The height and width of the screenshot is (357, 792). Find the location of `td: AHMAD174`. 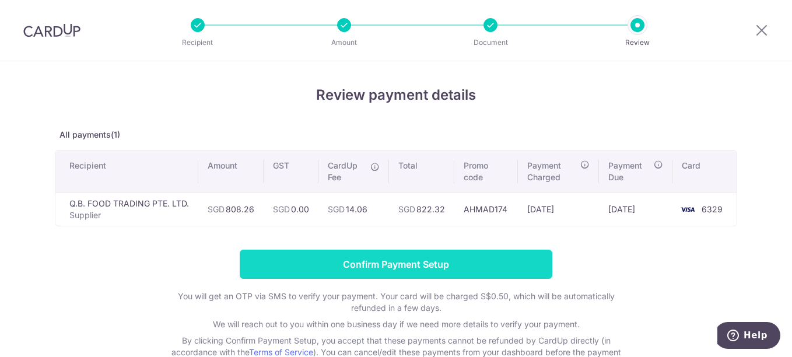

td: AHMAD174 is located at coordinates (486, 209).